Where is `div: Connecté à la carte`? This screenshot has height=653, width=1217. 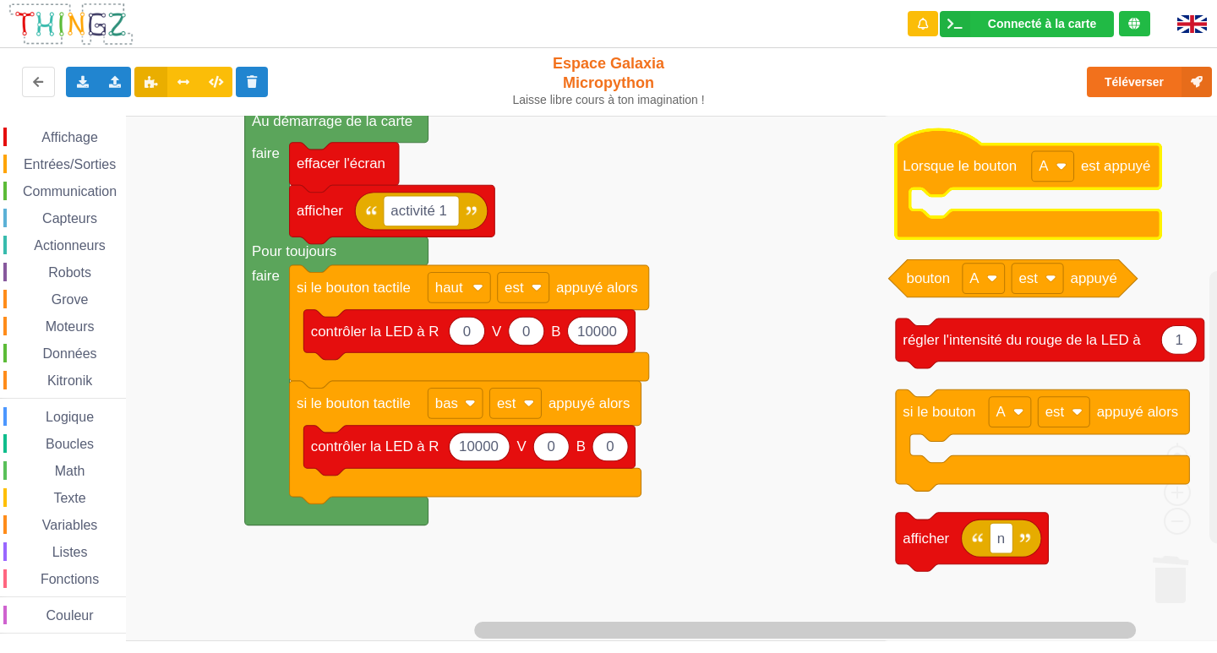
div: Connecté à la carte is located at coordinates (1042, 24).